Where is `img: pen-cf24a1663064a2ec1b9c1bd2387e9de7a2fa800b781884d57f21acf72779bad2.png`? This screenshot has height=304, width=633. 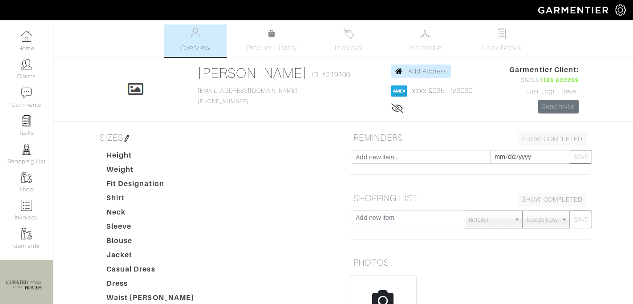
img: pen-cf24a1663064a2ec1b9c1bd2387e9de7a2fa800b781884d57f21acf72779bad2.png is located at coordinates (127, 138).